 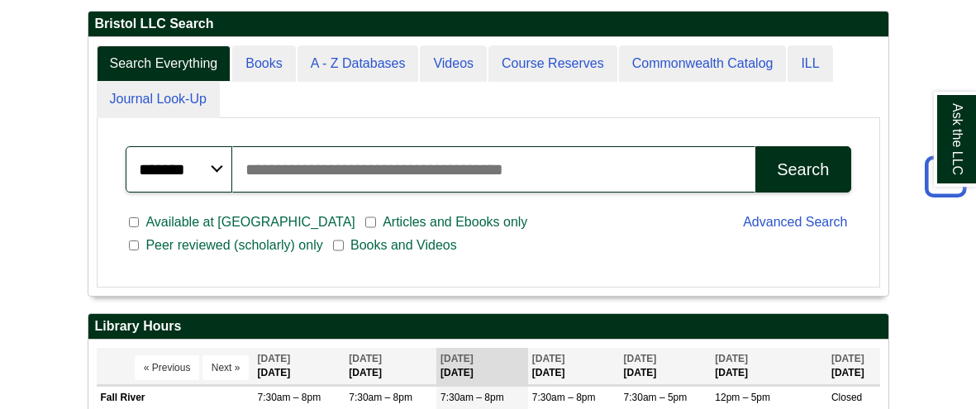 What do you see at coordinates (810, 64) in the screenshot?
I see `a: ILL` at bounding box center [810, 64].